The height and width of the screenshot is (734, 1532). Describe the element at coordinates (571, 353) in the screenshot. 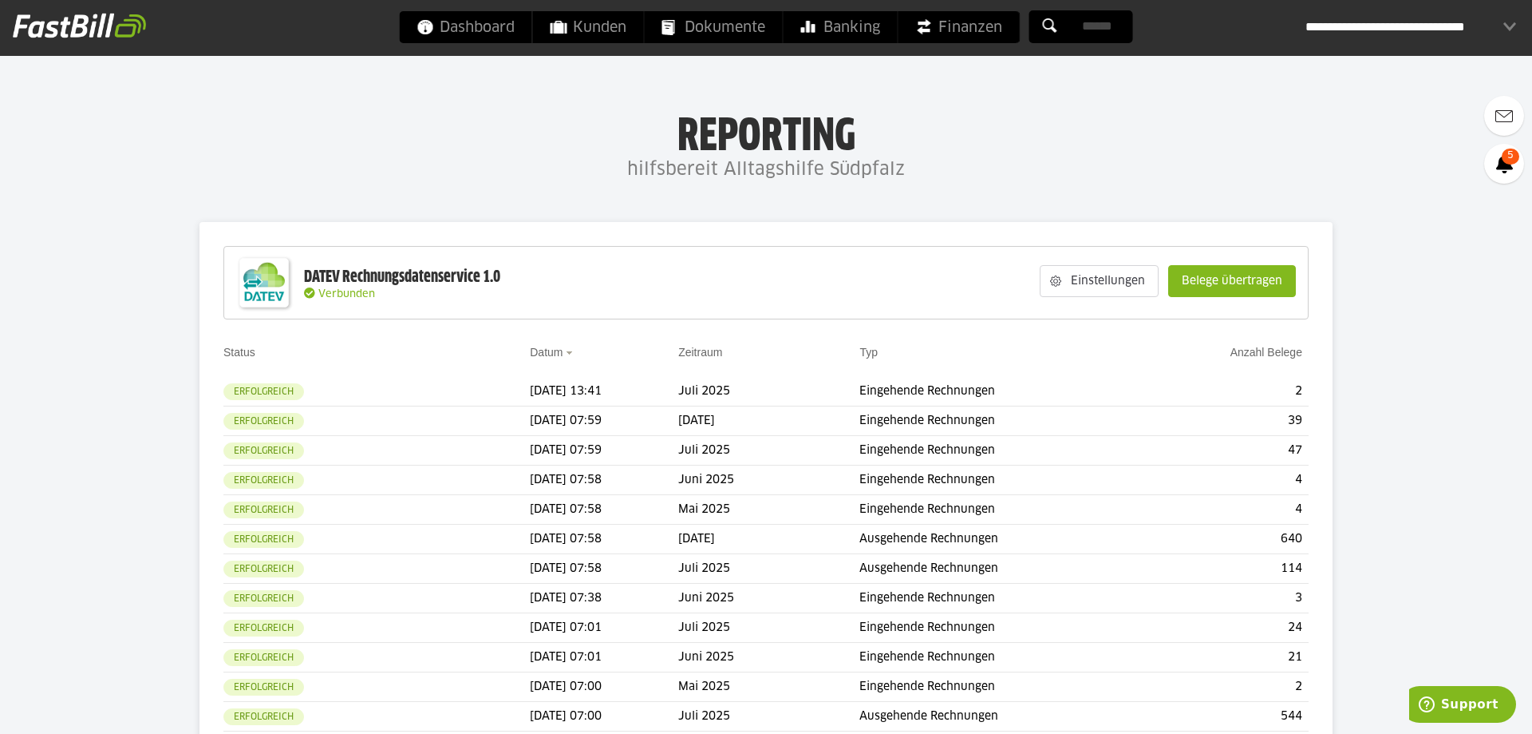

I see `img: sort_desc.gif` at that location.